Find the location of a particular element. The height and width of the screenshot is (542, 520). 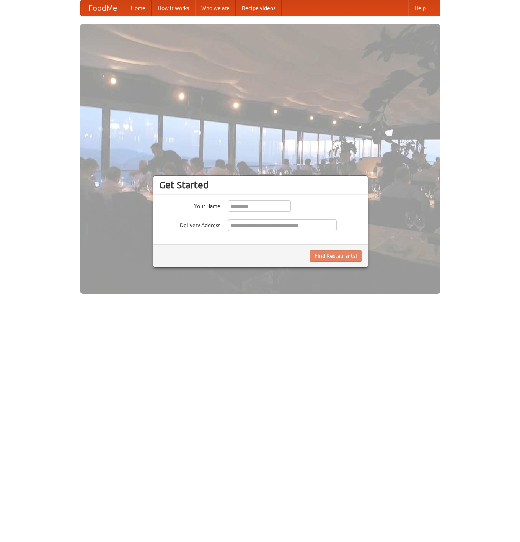

a: Who we are is located at coordinates (215, 8).